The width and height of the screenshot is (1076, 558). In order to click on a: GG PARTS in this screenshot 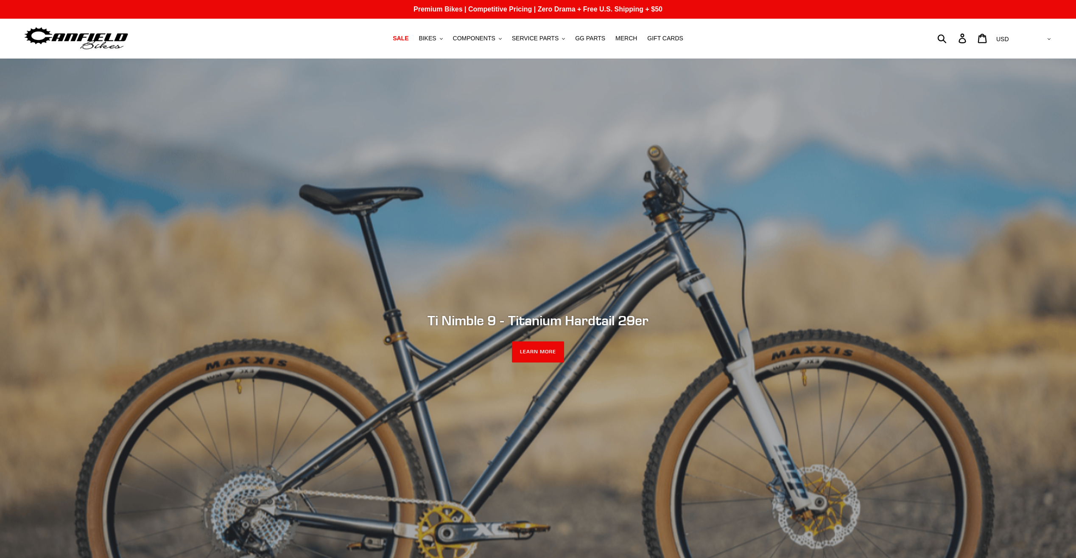, I will do `click(590, 38)`.